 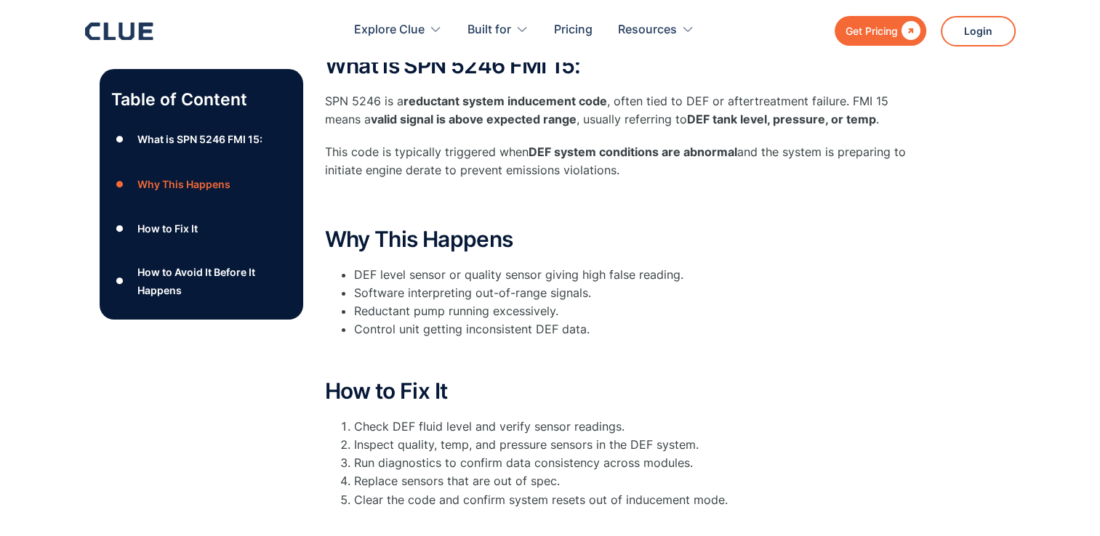 What do you see at coordinates (201, 140) in the screenshot?
I see `a: ●What is SPN 5246 FMI 15:` at bounding box center [201, 140].